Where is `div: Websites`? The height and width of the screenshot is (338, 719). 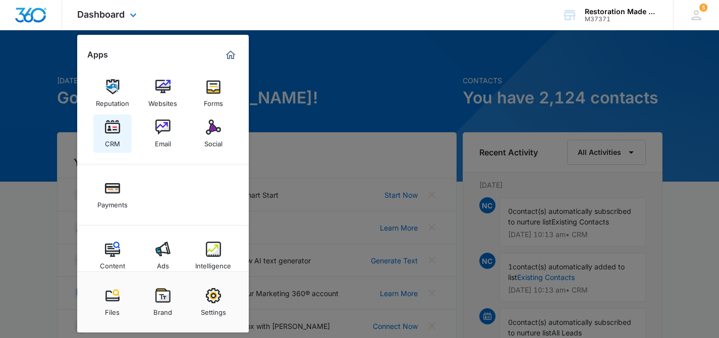
div: Websites is located at coordinates (162, 101).